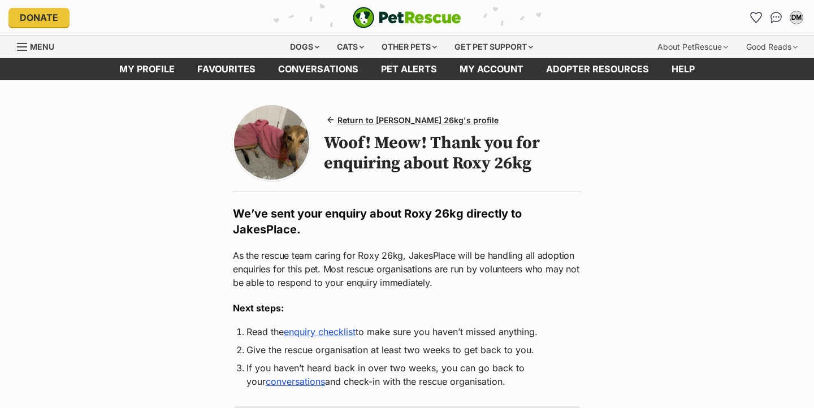 The width and height of the screenshot is (814, 408). Describe the element at coordinates (407, 18) in the screenshot. I see `a: PetRescue` at that location.